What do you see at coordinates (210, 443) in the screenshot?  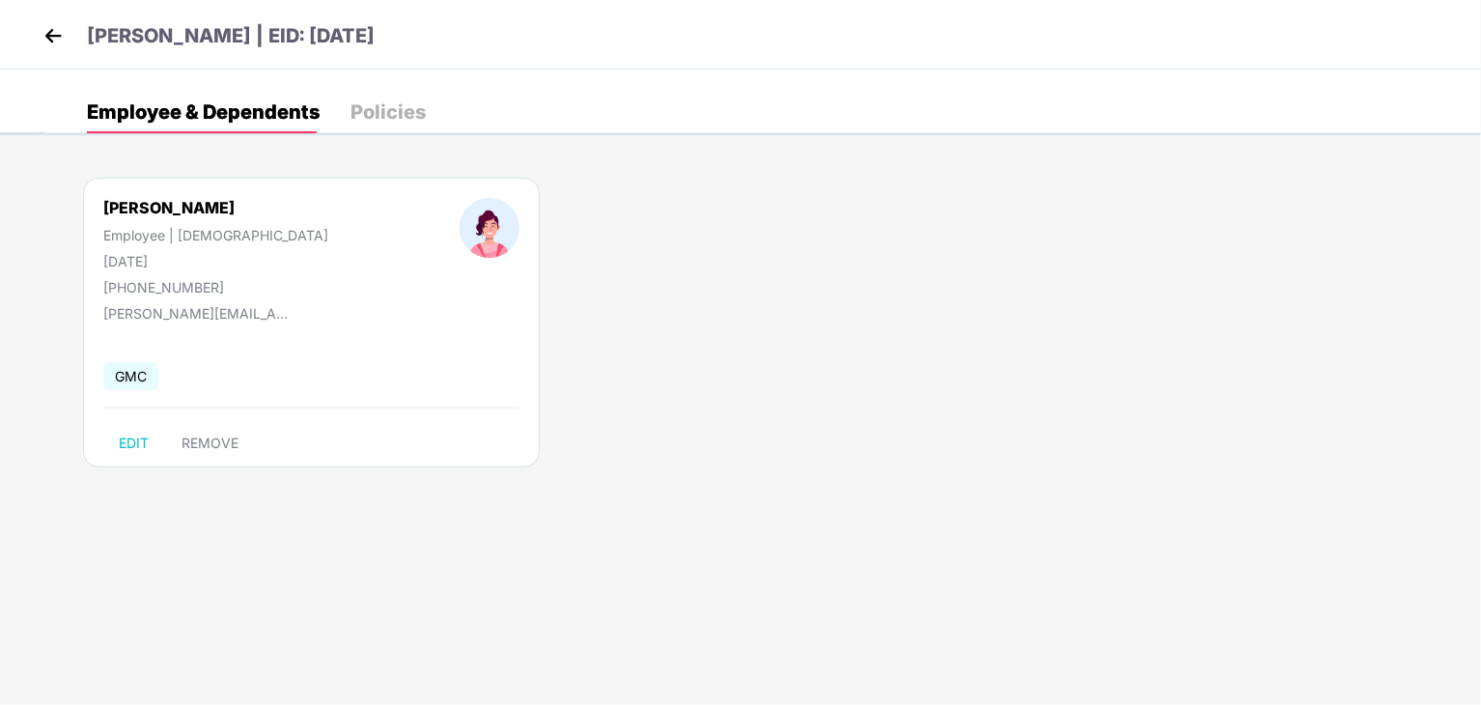 I see `span: REMOVE` at bounding box center [210, 443].